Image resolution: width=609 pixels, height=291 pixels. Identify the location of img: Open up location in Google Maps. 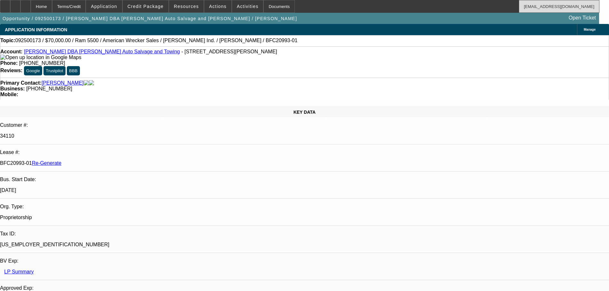
(41, 58).